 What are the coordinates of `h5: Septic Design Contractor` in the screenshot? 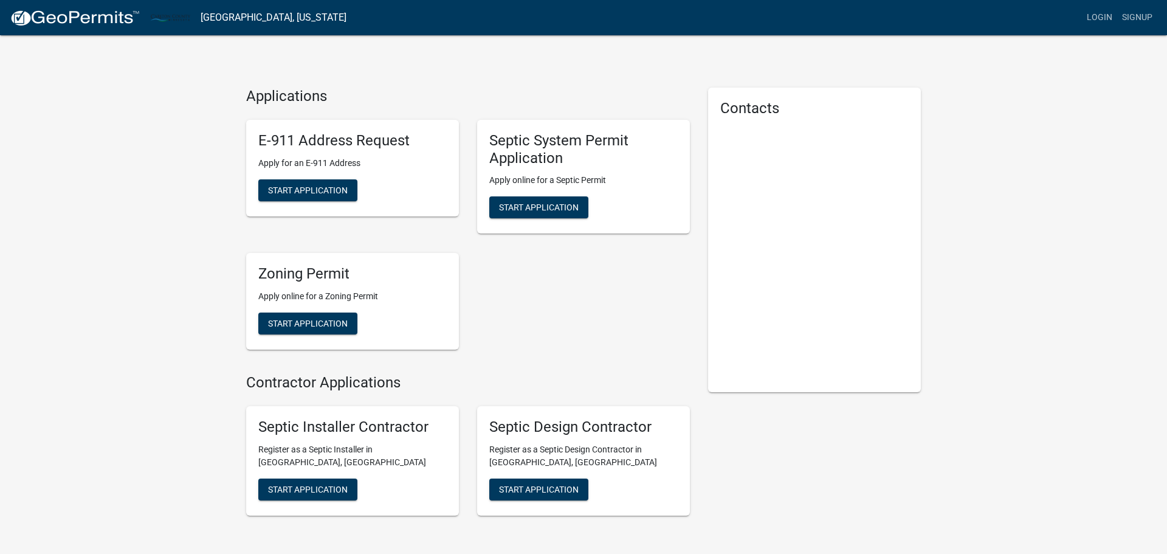 It's located at (583, 427).